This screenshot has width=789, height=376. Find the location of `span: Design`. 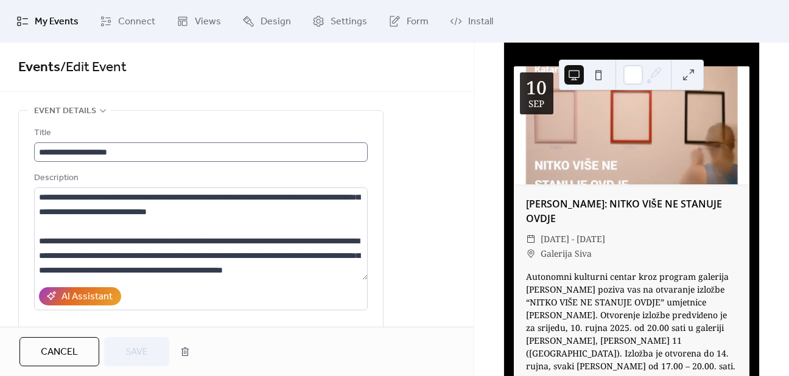

span: Design is located at coordinates (276, 22).